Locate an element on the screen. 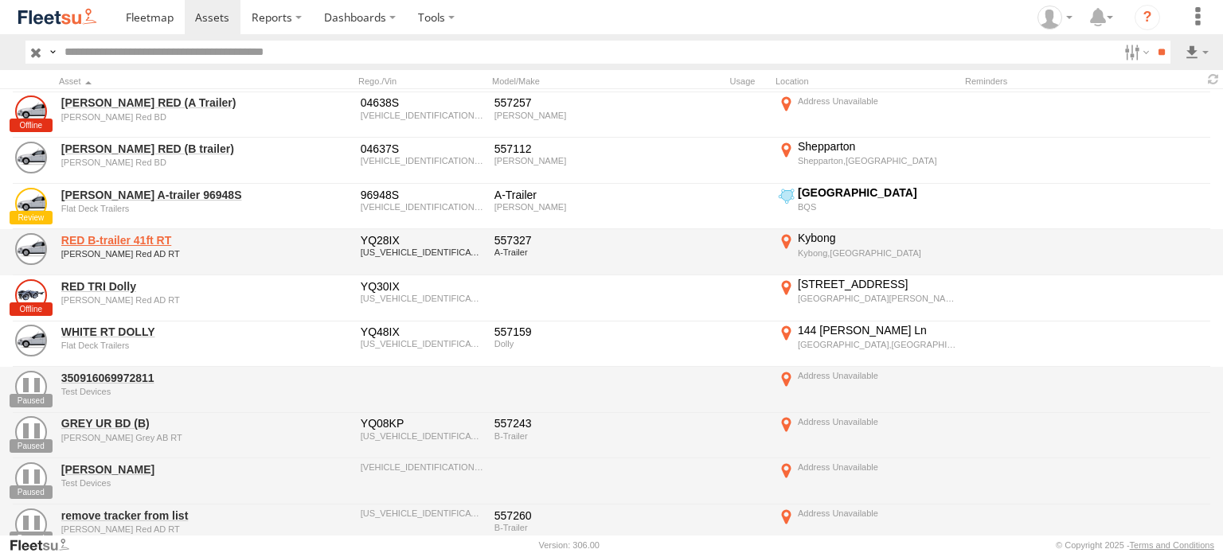 This screenshot has width=1223, height=553. div: 557159 is located at coordinates (564, 332).